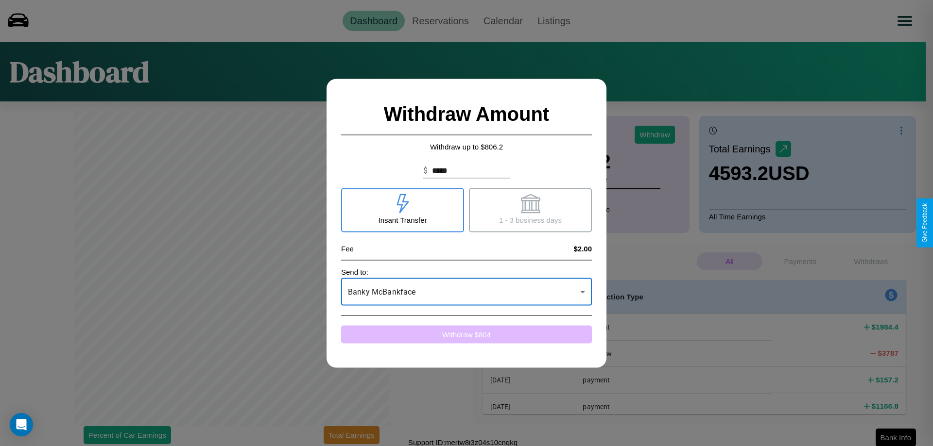 Image resolution: width=933 pixels, height=446 pixels. I want to click on div: Banky McBankface, so click(466, 292).